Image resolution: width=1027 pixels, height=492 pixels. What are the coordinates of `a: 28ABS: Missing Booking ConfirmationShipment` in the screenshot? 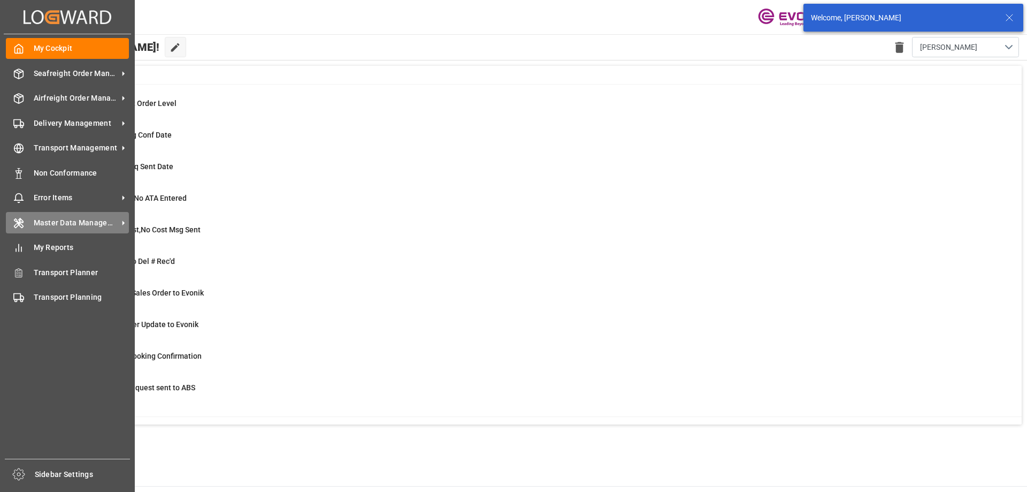 It's located at (532, 362).